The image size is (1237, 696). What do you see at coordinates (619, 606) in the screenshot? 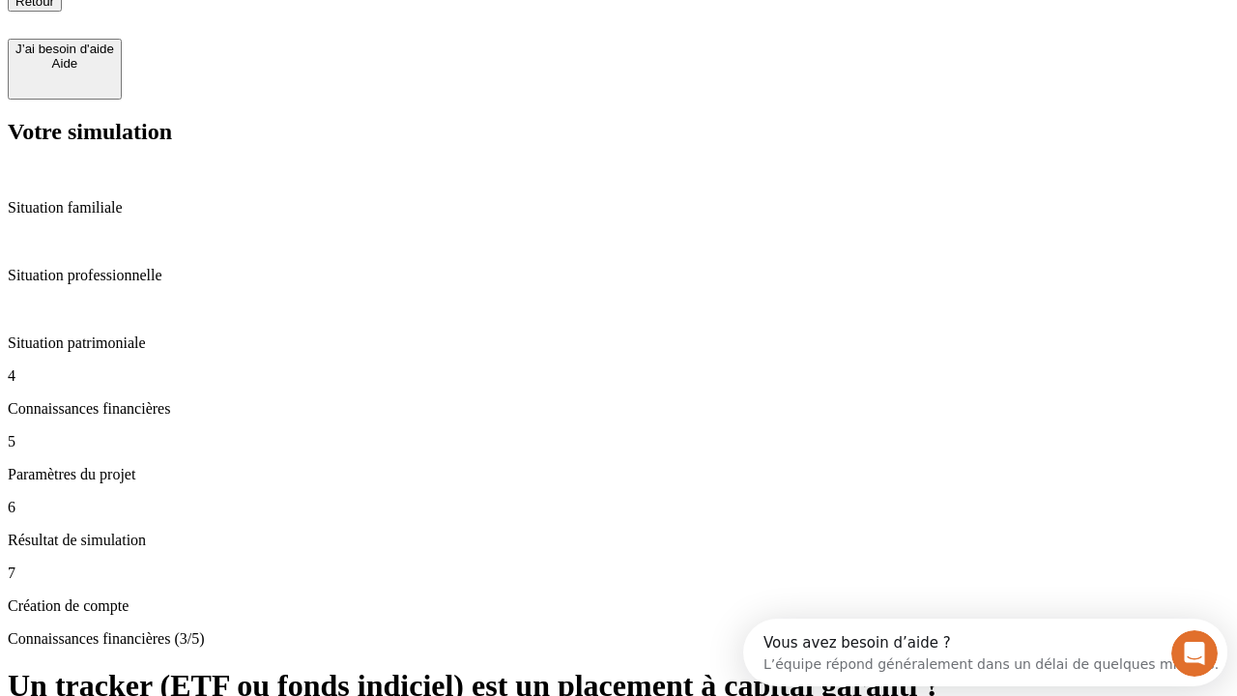
I see `p: Création de compte` at bounding box center [619, 606].